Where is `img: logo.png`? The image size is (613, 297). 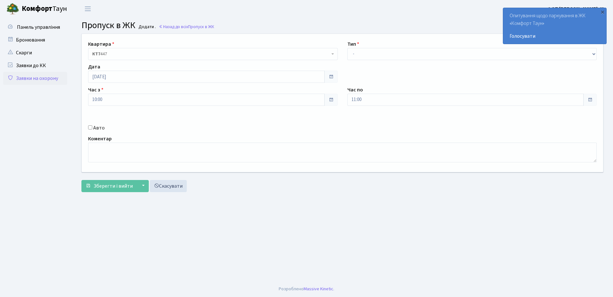
img: logo.png is located at coordinates (13, 9).